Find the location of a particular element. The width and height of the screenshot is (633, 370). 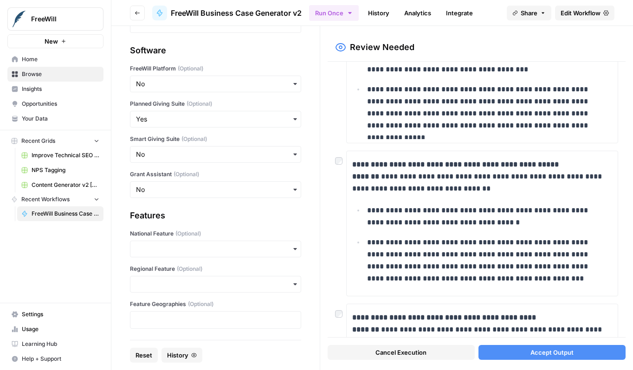

span: Your Data is located at coordinates (60, 119).